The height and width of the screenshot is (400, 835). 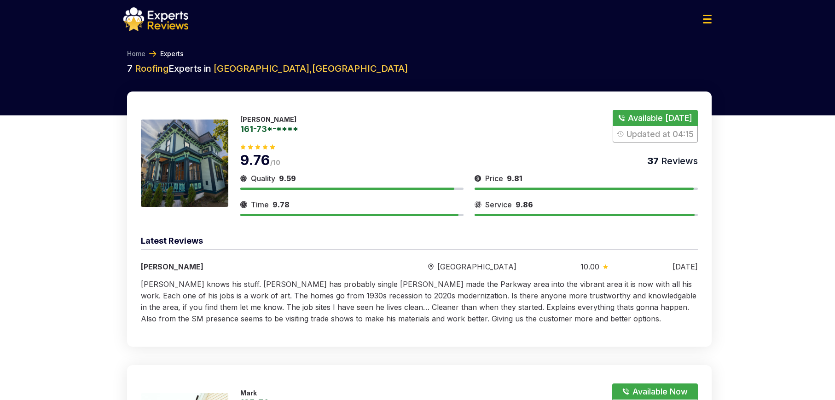 What do you see at coordinates (172, 54) in the screenshot?
I see `a: Experts` at bounding box center [172, 54].